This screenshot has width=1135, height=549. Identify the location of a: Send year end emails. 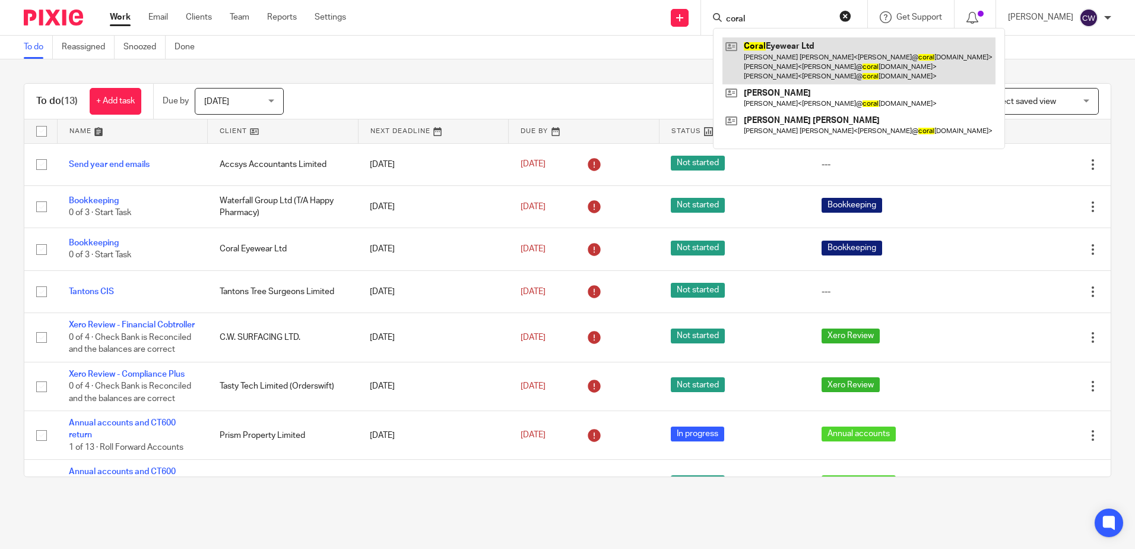
(109, 164).